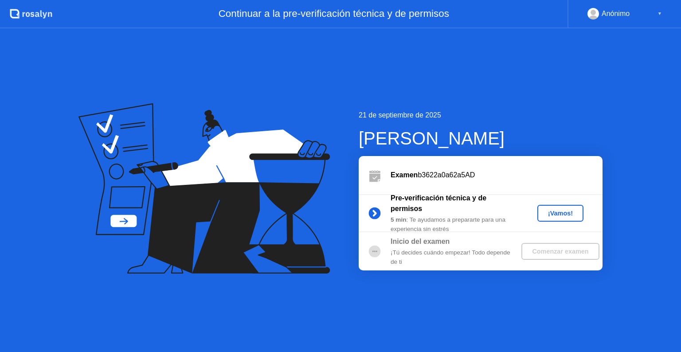  I want to click on div: ¡Vamos!, so click(560, 213).